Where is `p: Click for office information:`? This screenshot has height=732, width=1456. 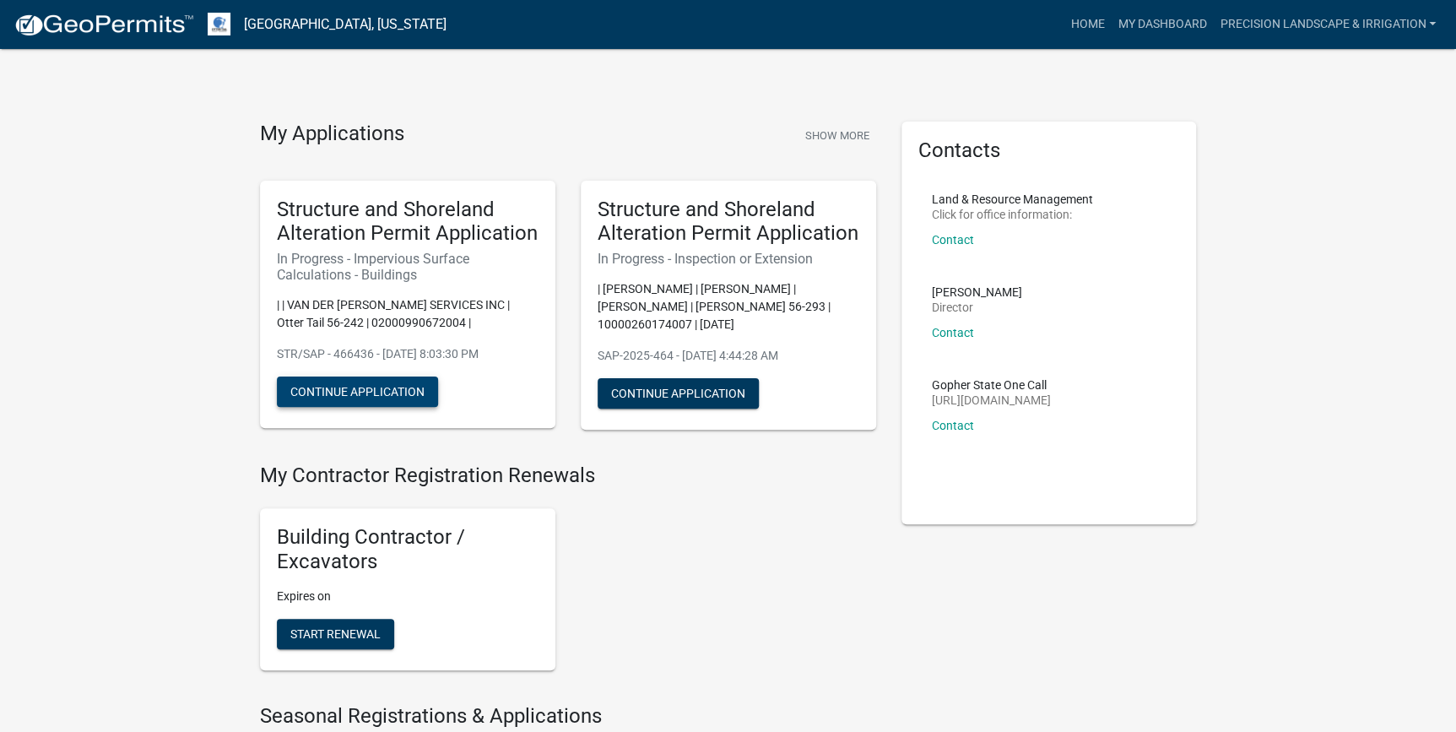 p: Click for office information: is located at coordinates (1012, 214).